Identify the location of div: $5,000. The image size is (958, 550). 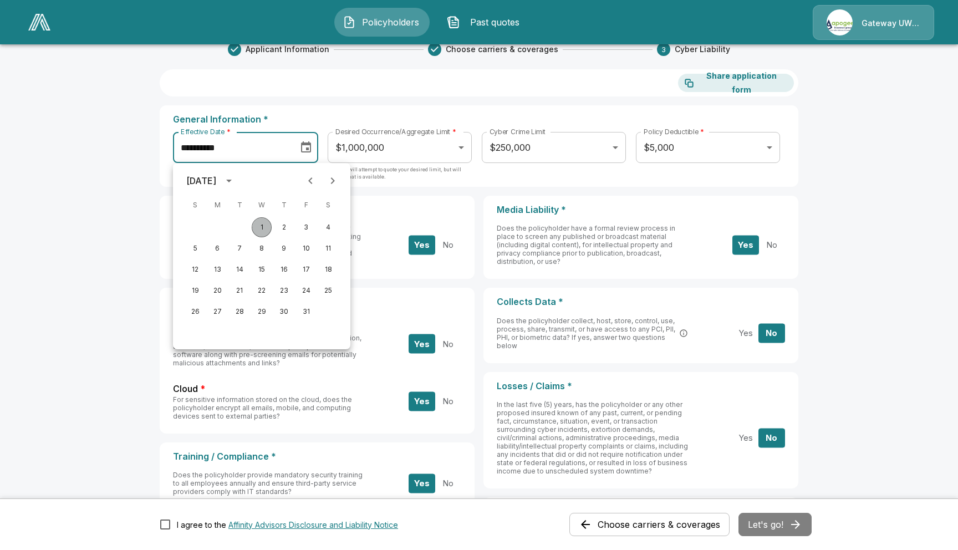
(708, 147).